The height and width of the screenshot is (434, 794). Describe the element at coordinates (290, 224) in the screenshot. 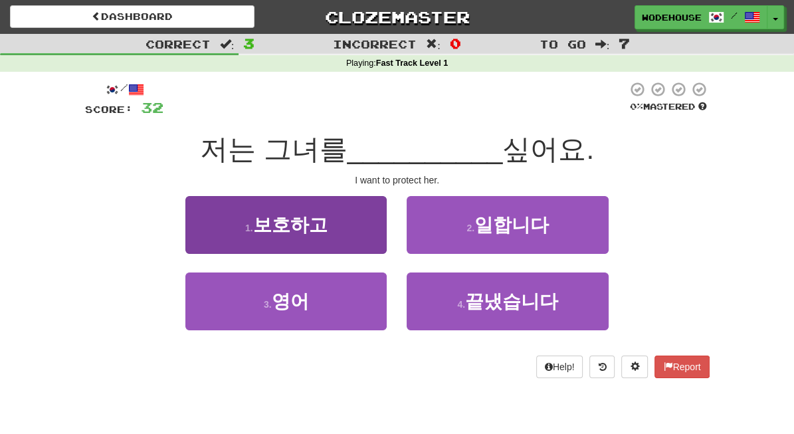

I see `span: 보호하고` at that location.